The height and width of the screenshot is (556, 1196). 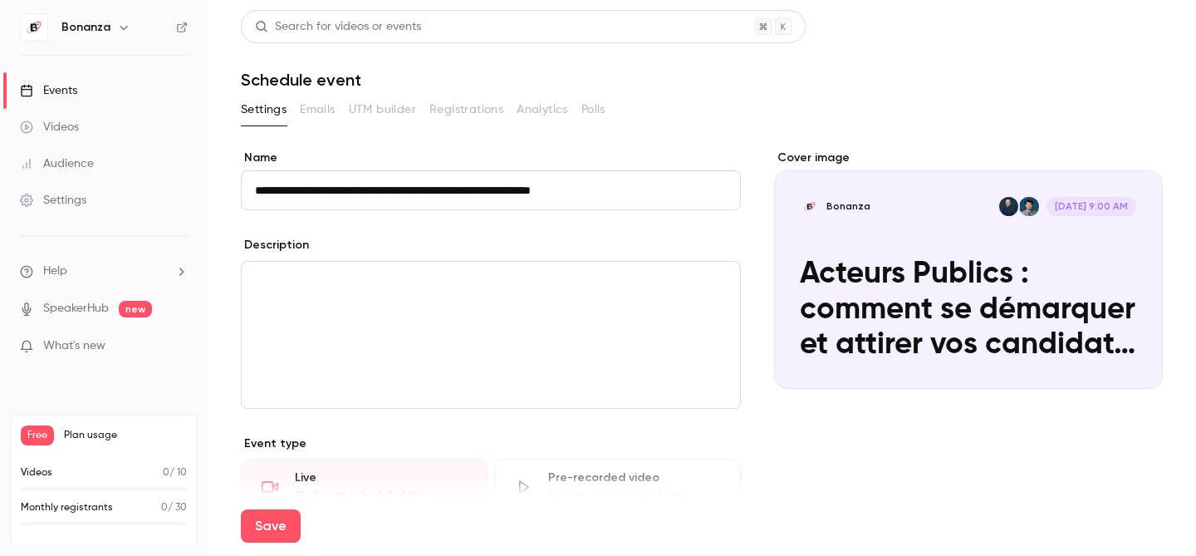 What do you see at coordinates (593, 110) in the screenshot?
I see `span: Polls` at bounding box center [593, 110].